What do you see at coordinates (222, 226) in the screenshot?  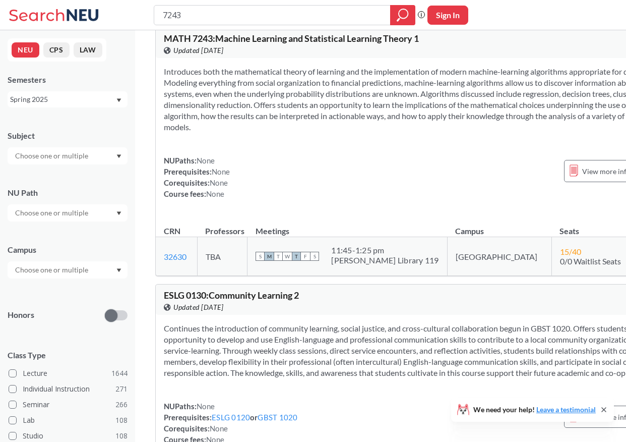 I see `th: Professors` at bounding box center [222, 226].